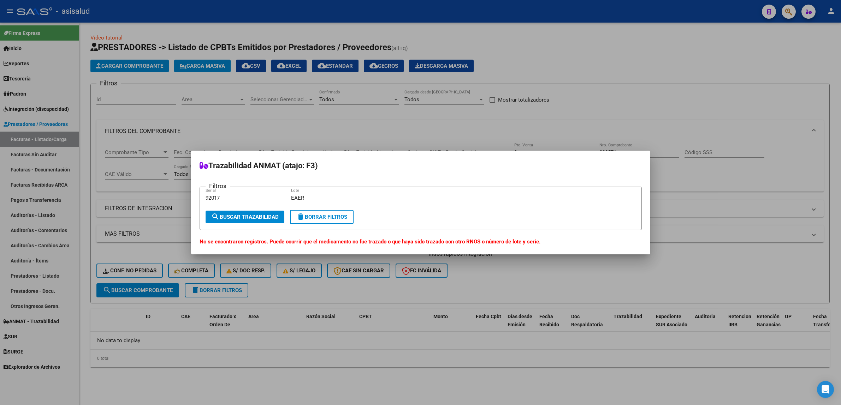 The height and width of the screenshot is (405, 841). Describe the element at coordinates (218, 186) in the screenshot. I see `h3: Filtros` at that location.